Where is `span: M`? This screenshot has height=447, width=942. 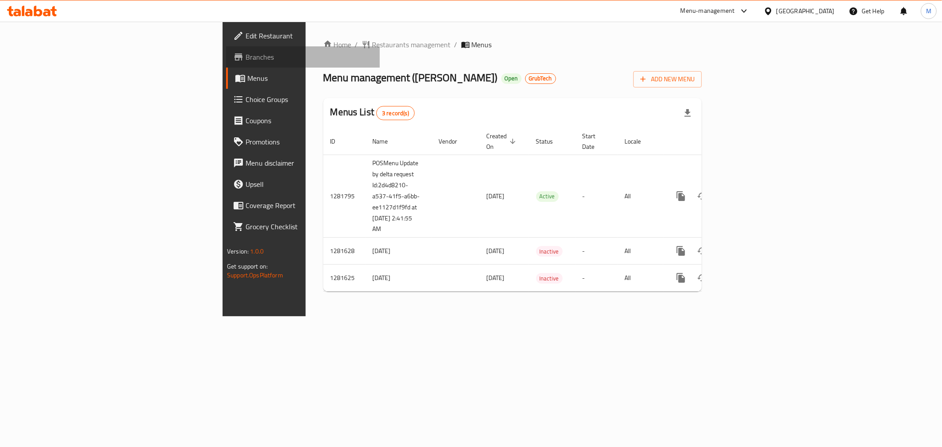
span: M is located at coordinates (929, 11).